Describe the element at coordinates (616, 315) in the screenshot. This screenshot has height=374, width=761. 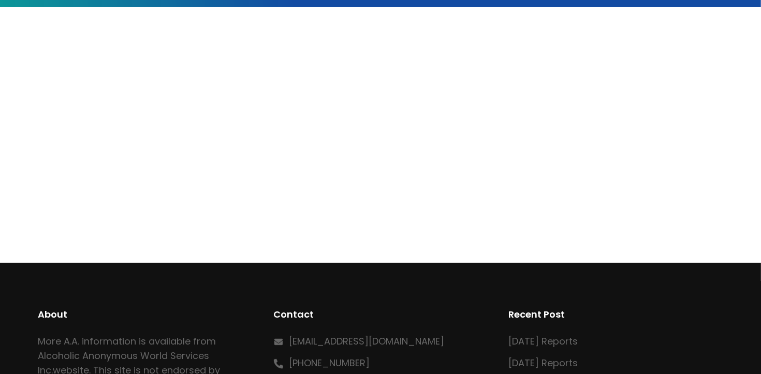
I see `h2: Recent Post` at that location.